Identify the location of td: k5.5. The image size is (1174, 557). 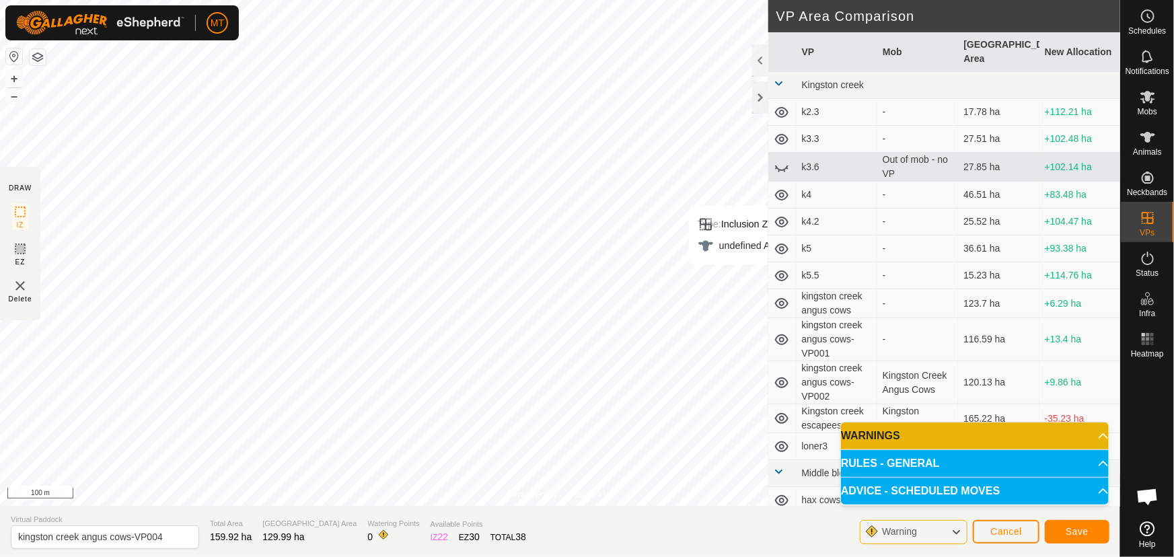
(837, 276).